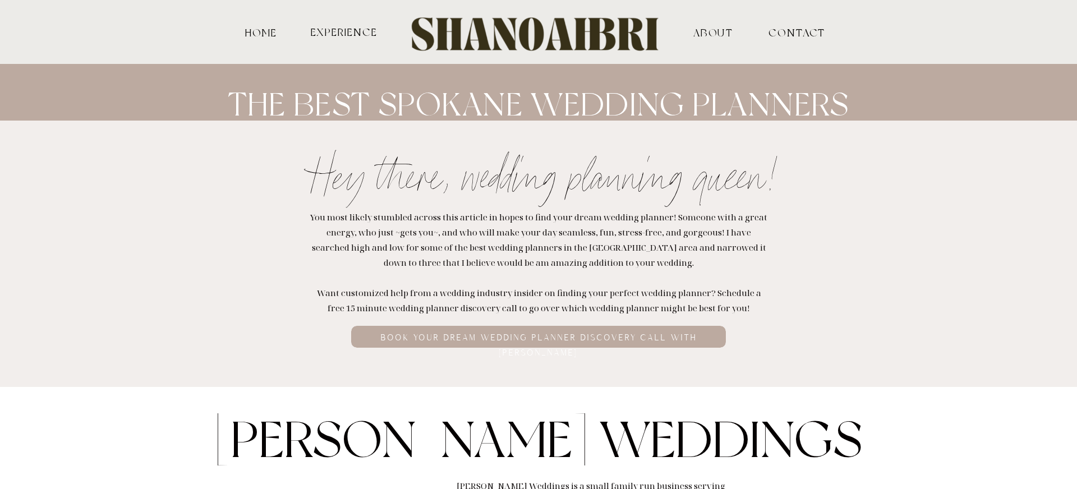 Image resolution: width=1077 pixels, height=489 pixels. What do you see at coordinates (713, 32) in the screenshot?
I see `nav: ABOUT` at bounding box center [713, 32].